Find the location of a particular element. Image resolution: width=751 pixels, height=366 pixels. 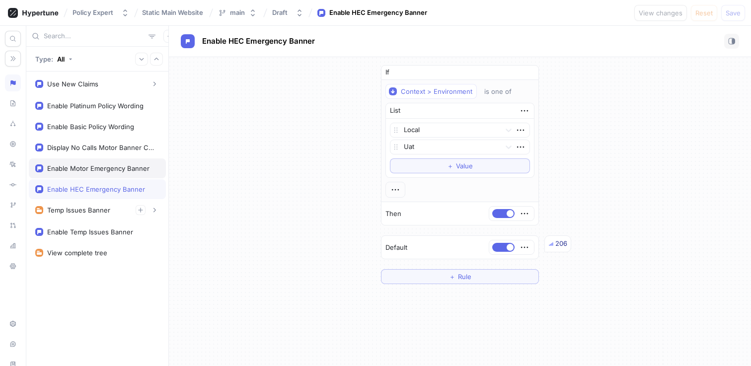

button: Policy Expert is located at coordinates (101, 12).